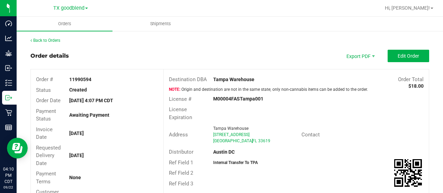 This screenshot has width=443, height=193. Describe the element at coordinates (181, 184) in the screenshot. I see `span: Ref Field 3` at that location.